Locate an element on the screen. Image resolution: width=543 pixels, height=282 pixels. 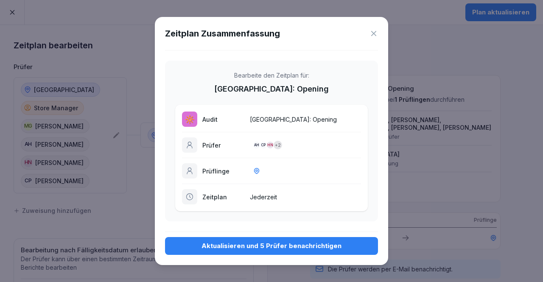
div: HN is located at coordinates (270, 145).